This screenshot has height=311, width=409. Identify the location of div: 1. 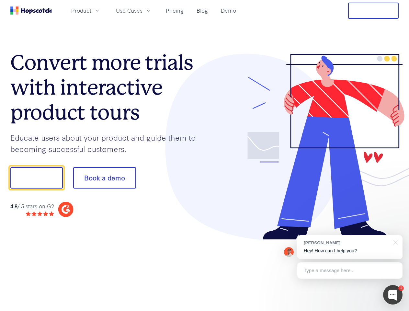
(401, 288).